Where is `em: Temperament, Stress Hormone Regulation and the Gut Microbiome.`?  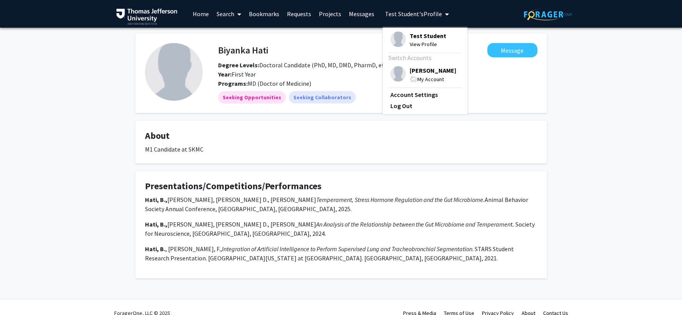 em: Temperament, Stress Hormone Regulation and the Gut Microbiome. is located at coordinates (401, 200).